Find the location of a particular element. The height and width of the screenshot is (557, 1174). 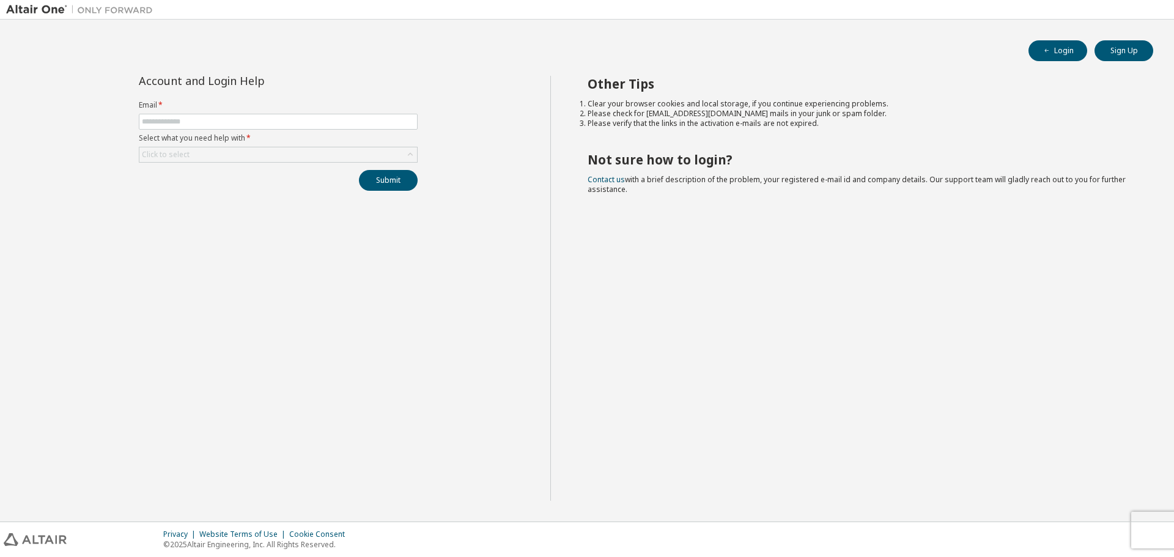

label: Select what you need help with is located at coordinates (278, 138).